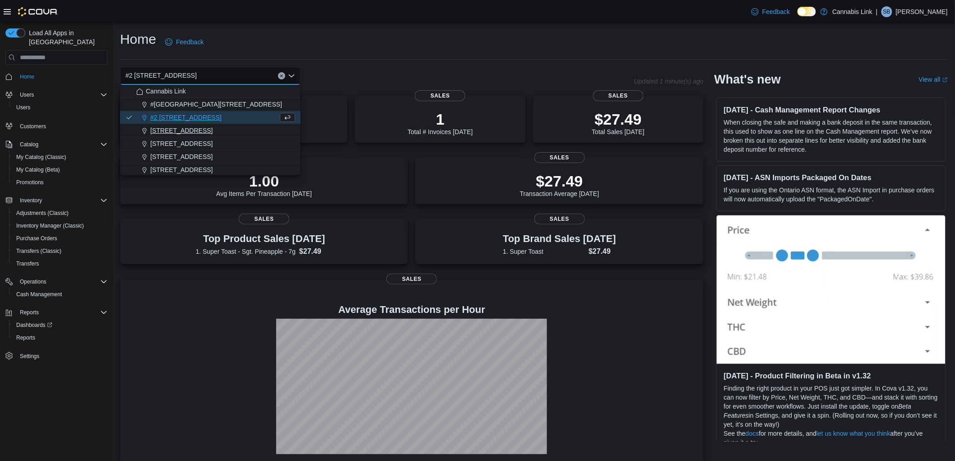 This screenshot has width=955, height=461. I want to click on button: Inventory Manager (Classic), so click(60, 226).